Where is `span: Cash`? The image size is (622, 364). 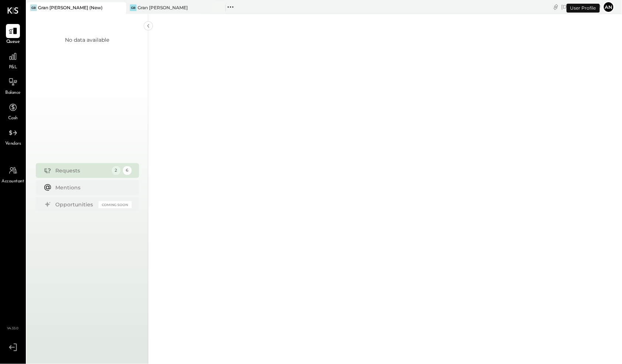 span: Cash is located at coordinates (13, 118).